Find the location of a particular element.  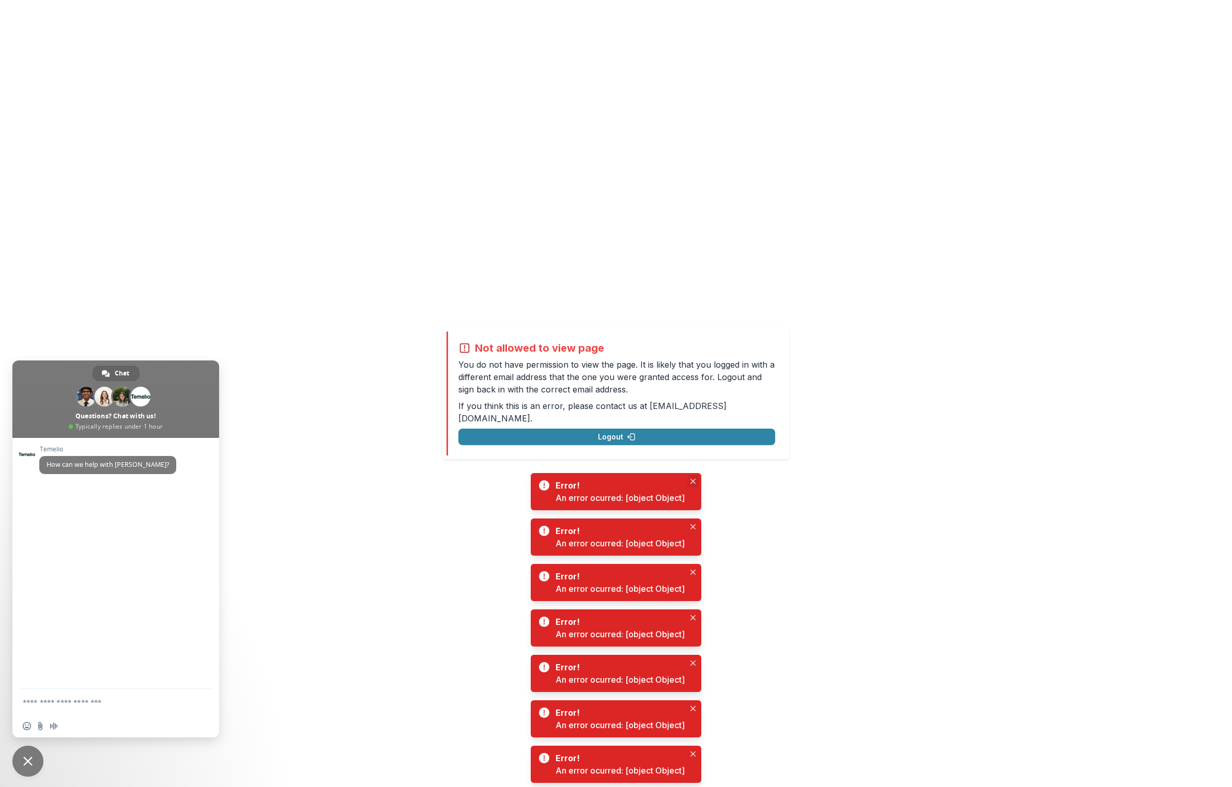

div: Close chat is located at coordinates (28, 761).